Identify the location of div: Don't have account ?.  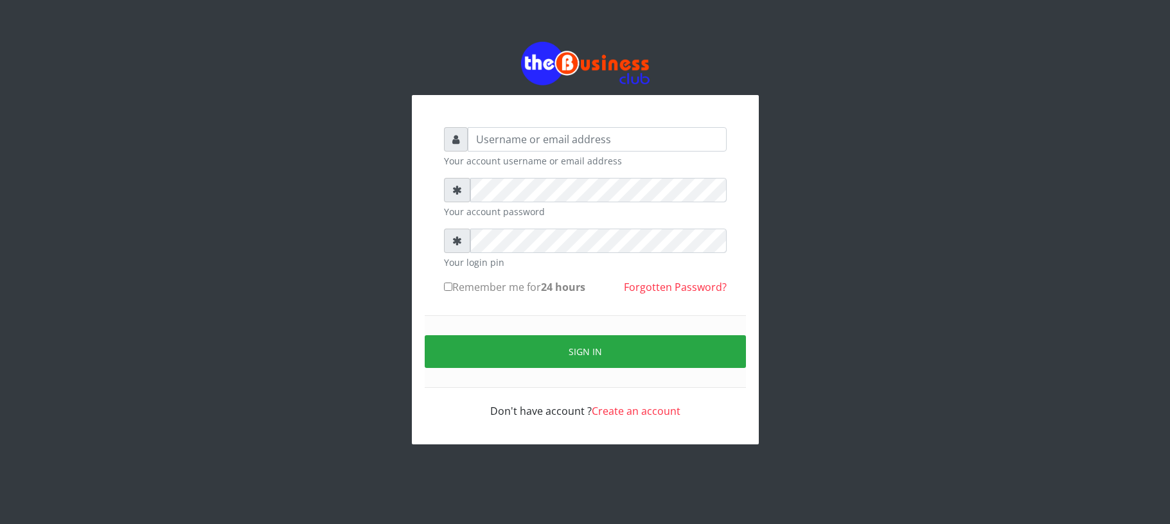
(585, 404).